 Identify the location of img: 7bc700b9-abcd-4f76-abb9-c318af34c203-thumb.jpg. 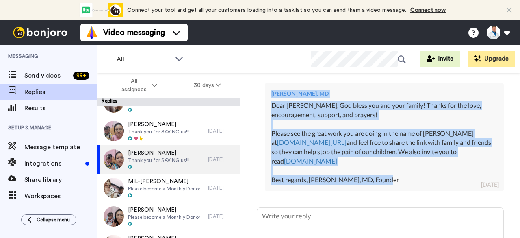
(114, 131).